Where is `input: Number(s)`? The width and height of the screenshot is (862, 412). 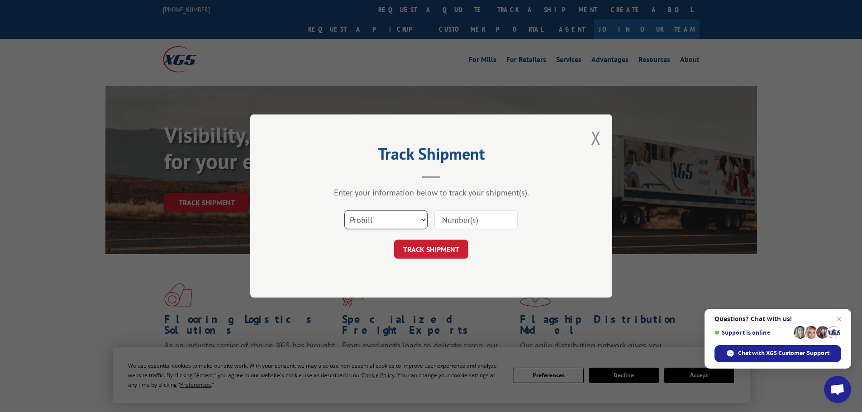
input: Number(s) is located at coordinates (476, 220).